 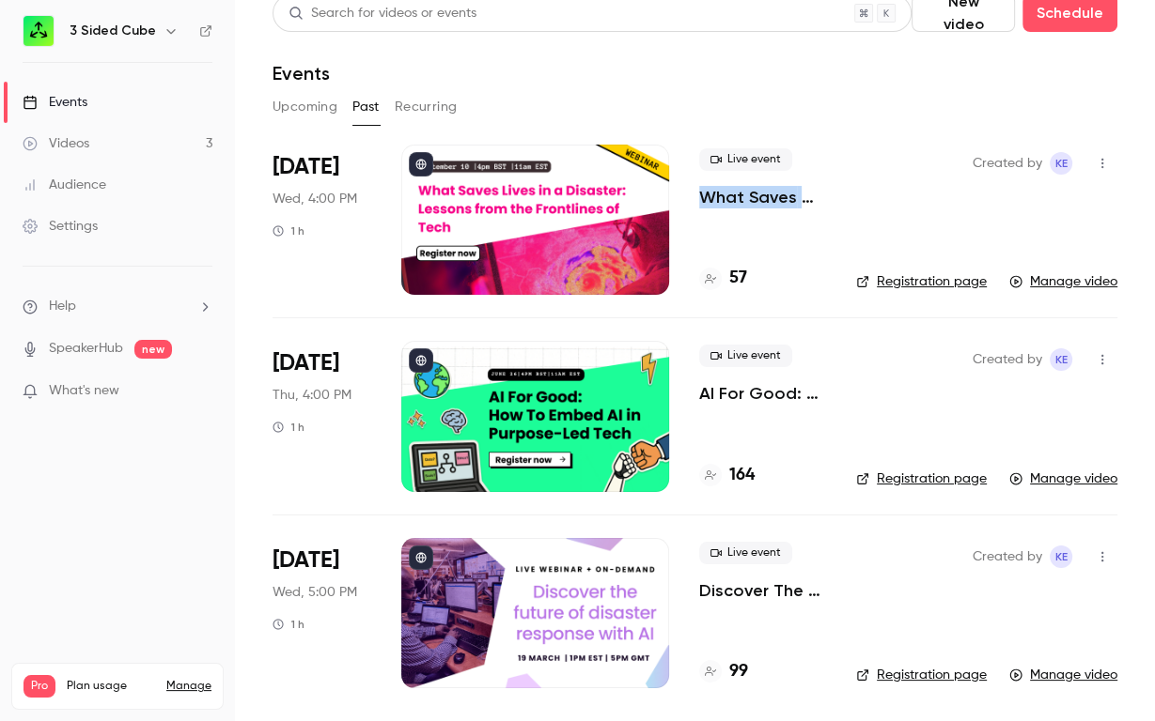 I want to click on img: 3 Sided Cube, so click(x=39, y=31).